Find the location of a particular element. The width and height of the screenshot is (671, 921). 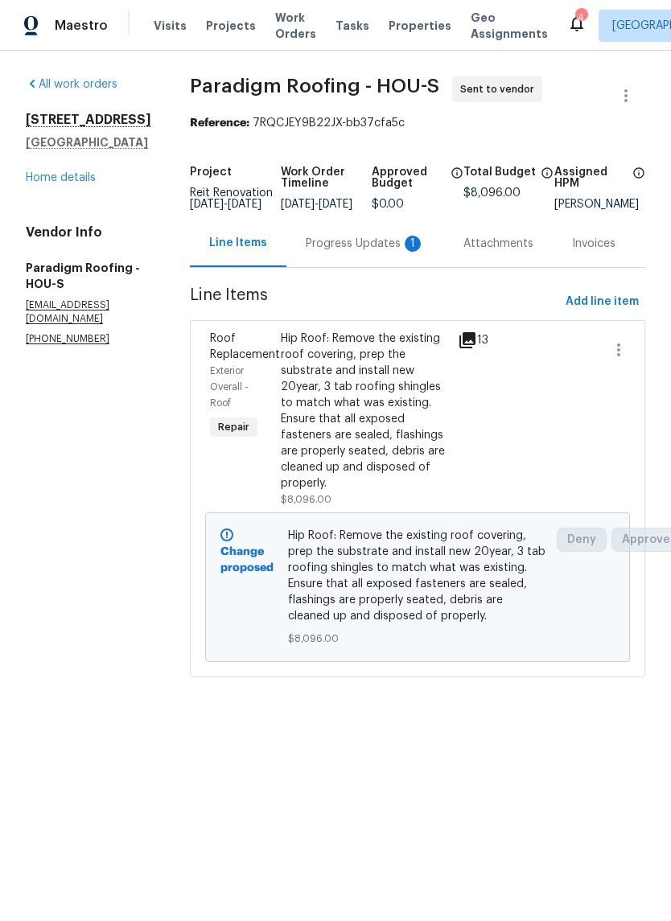

div: 4 is located at coordinates (581, 18).